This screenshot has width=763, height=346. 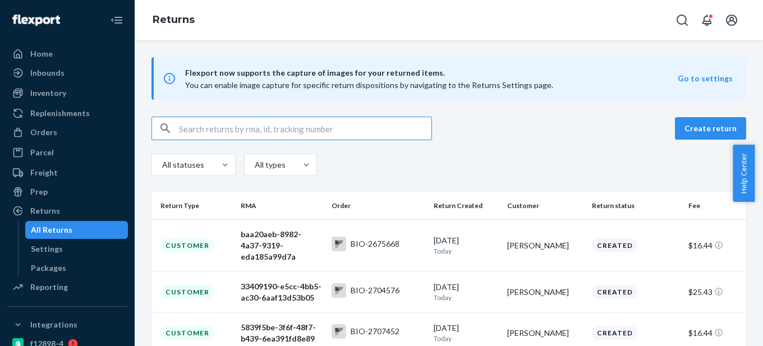 I want to click on td: $16.44, so click(x=715, y=245).